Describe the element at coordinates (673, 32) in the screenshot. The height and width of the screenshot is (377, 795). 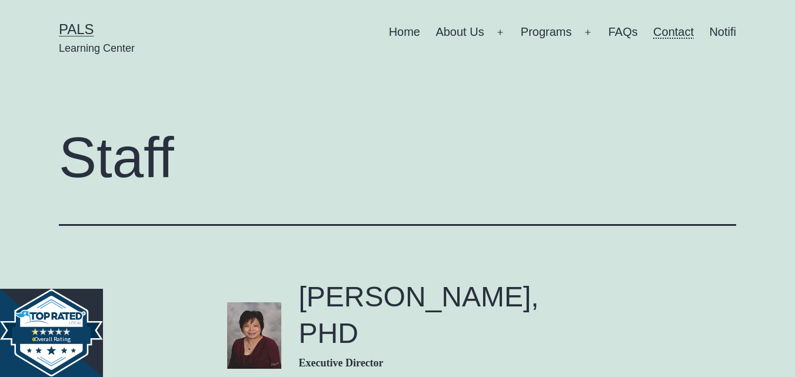
I see `a: Contact` at that location.